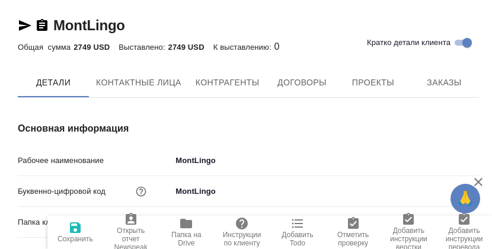 The height and width of the screenshot is (249, 492). Describe the element at coordinates (373, 82) in the screenshot. I see `span: Проекты` at that location.